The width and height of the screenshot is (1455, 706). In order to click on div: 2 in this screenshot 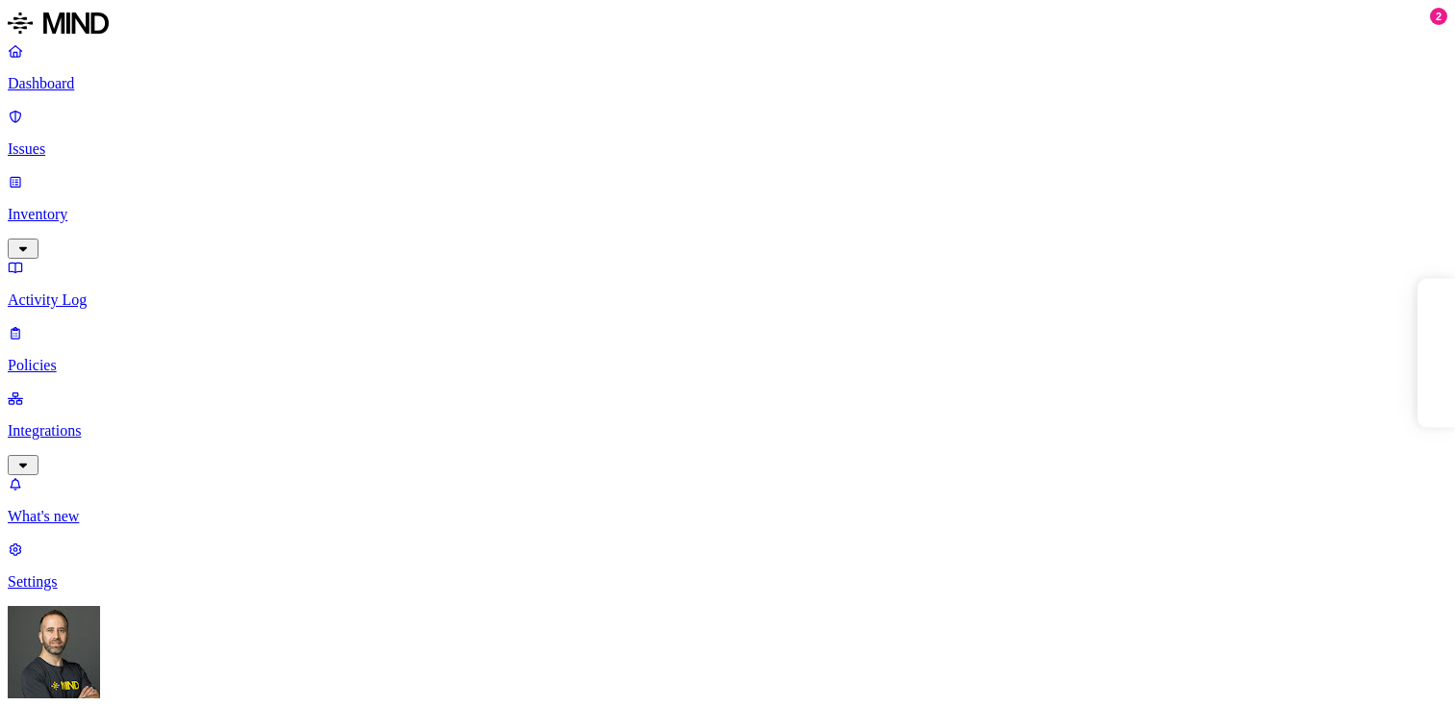, I will do `click(1438, 16)`.